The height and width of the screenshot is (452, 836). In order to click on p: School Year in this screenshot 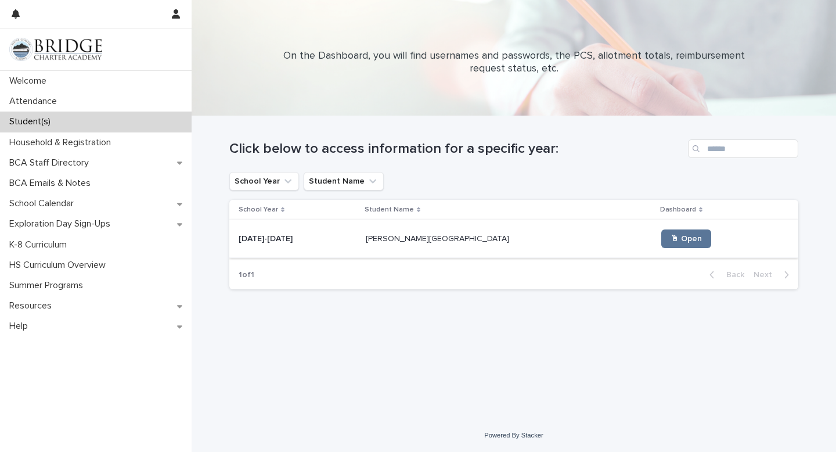, I will do `click(258, 210)`.